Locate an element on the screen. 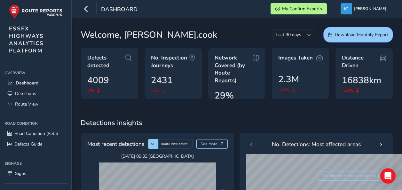 This screenshot has width=402, height=190. span: See more is located at coordinates (209, 144).